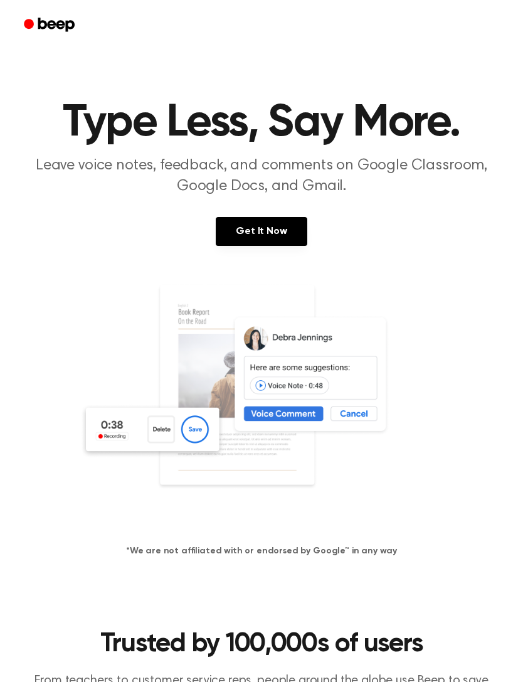 The width and height of the screenshot is (523, 682). I want to click on h4: *We are not affiliated with or endorsed by Google™ in any way, so click(262, 551).